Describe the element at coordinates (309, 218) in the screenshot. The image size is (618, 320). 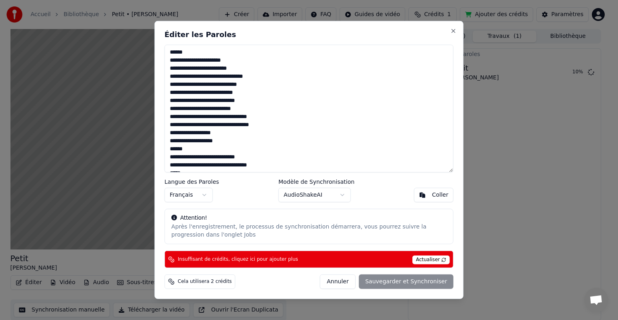
I see `div: Attention!` at that location.